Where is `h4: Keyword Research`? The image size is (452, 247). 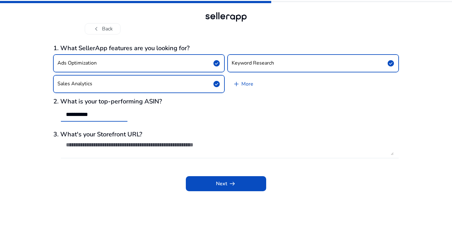 h4: Keyword Research is located at coordinates (253, 63).